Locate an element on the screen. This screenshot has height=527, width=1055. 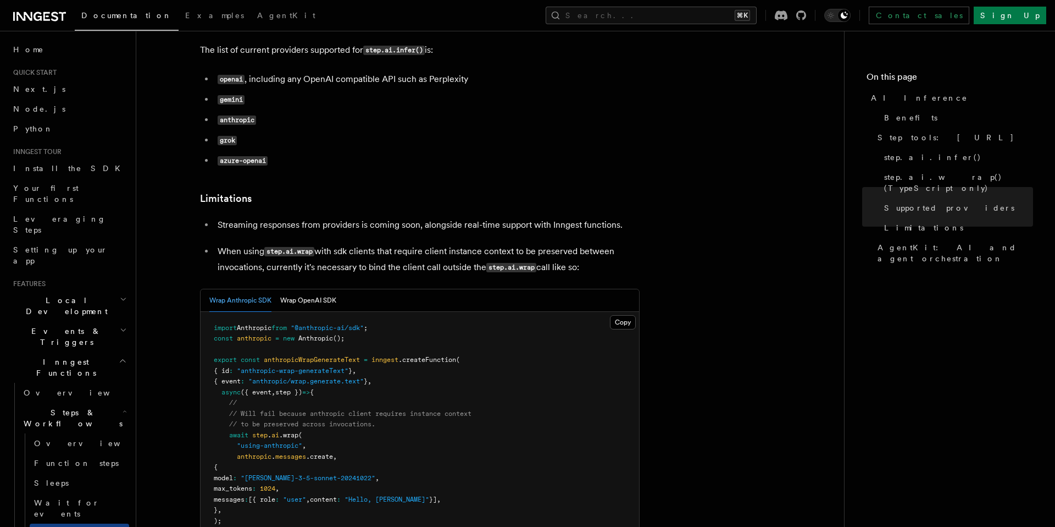
span: Inngest tour is located at coordinates (35, 152).